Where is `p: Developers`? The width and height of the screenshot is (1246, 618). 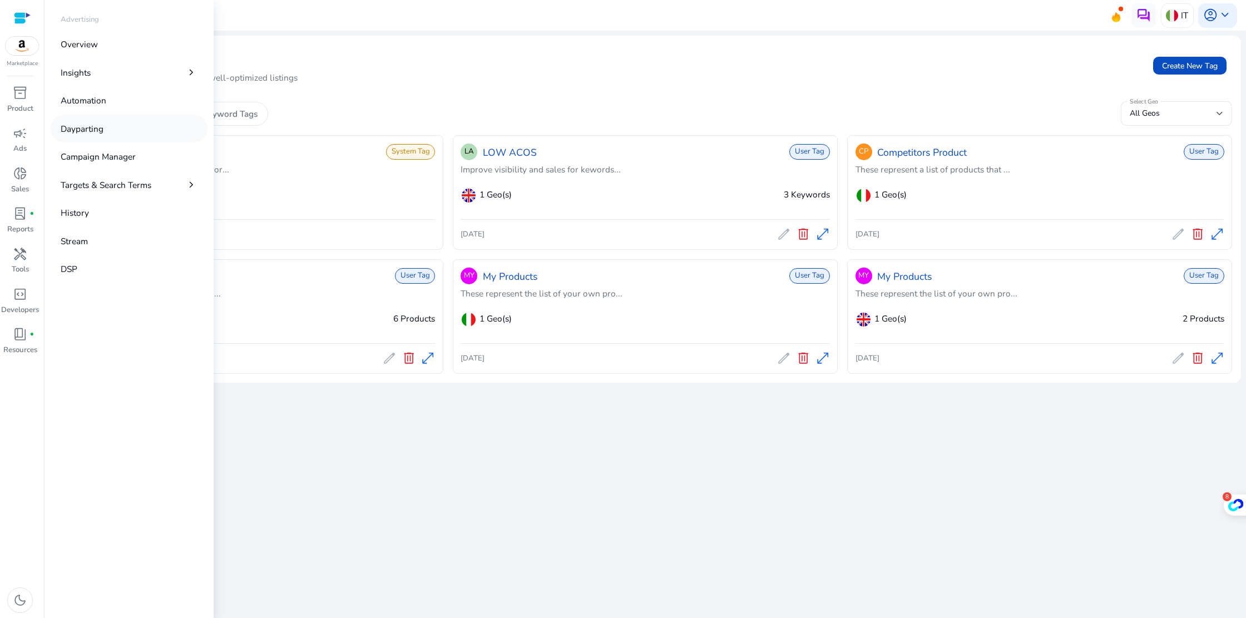 p: Developers is located at coordinates (20, 310).